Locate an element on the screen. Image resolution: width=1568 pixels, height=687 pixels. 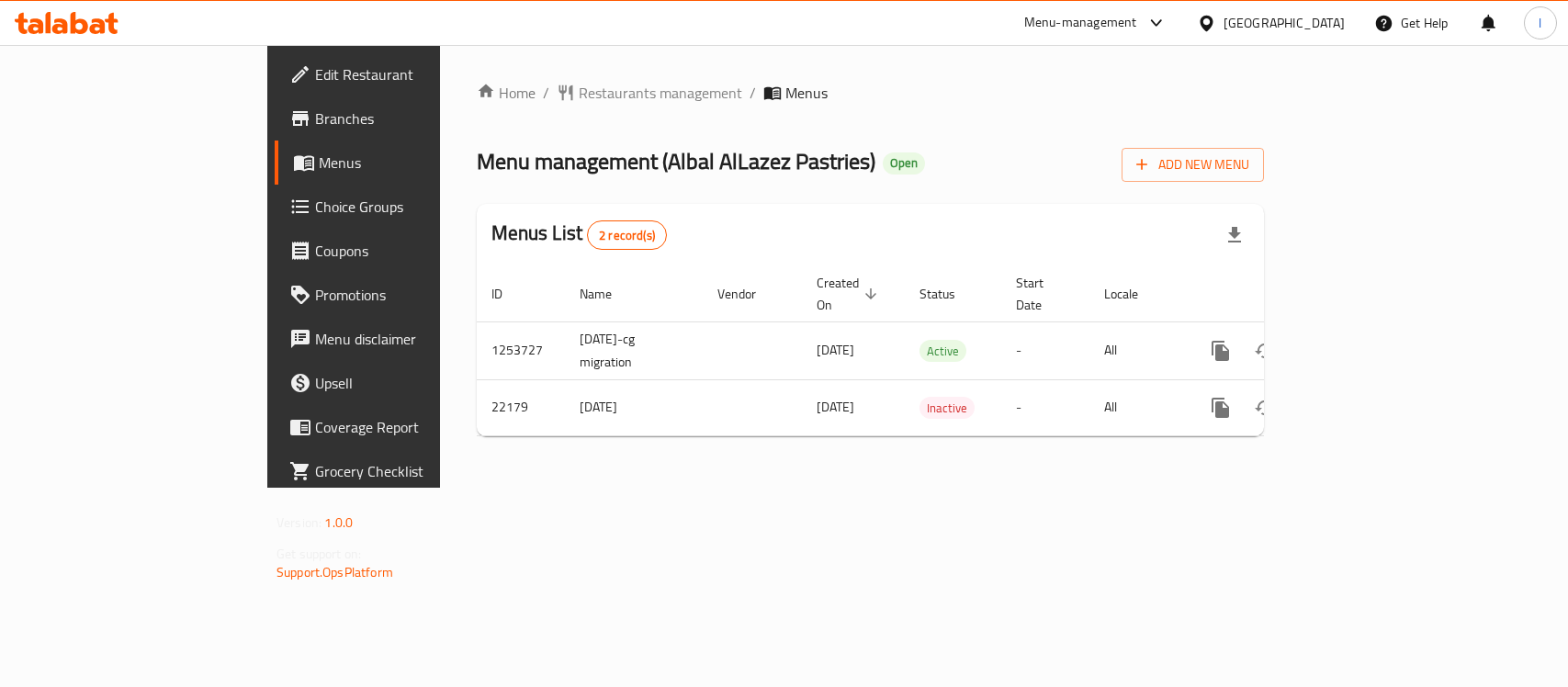
span: Inactive is located at coordinates (947, 408).